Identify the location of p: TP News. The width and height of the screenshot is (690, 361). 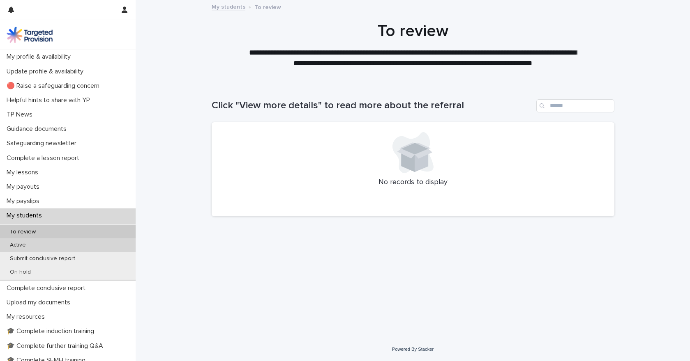
(21, 115).